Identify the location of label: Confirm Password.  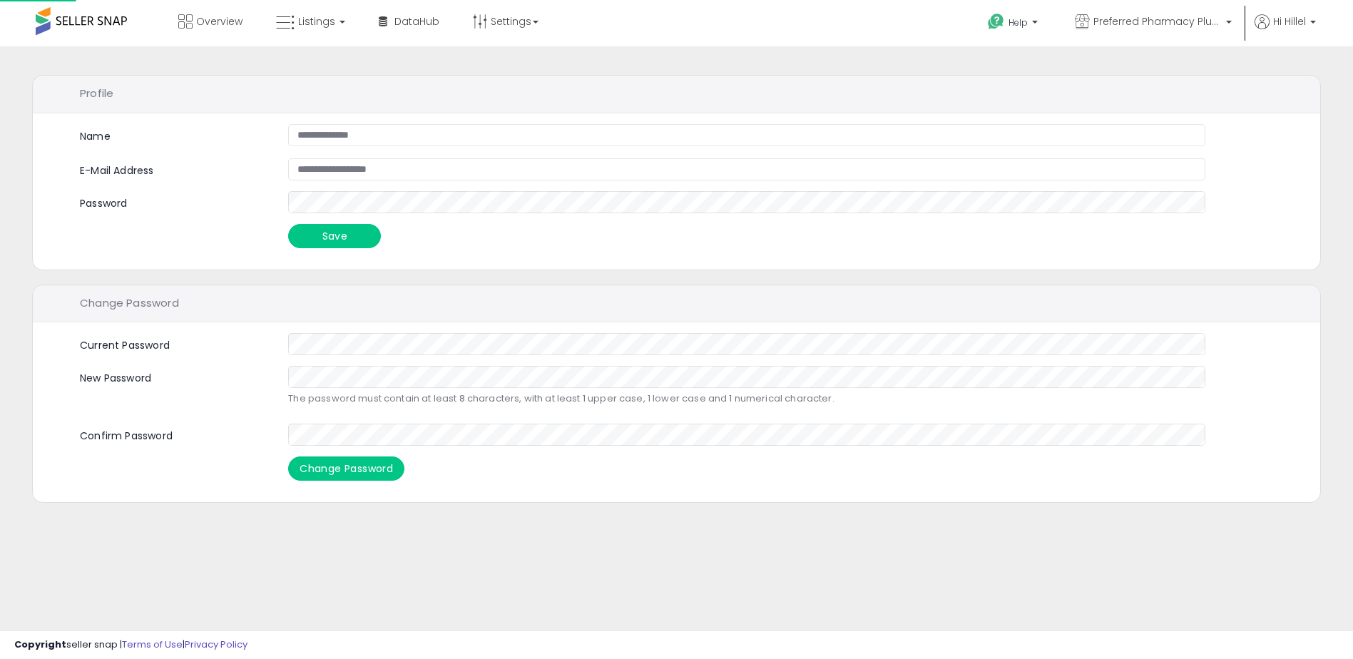
(173, 434).